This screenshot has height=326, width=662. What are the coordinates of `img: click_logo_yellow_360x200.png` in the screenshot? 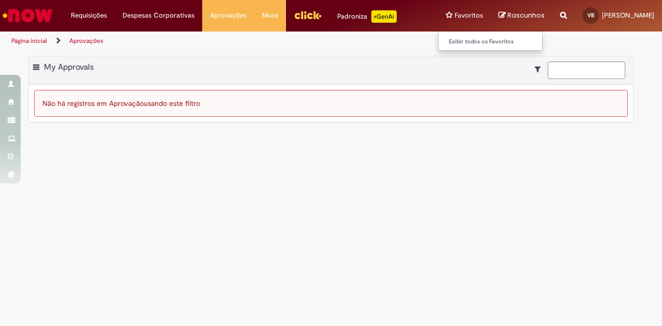 It's located at (308, 15).